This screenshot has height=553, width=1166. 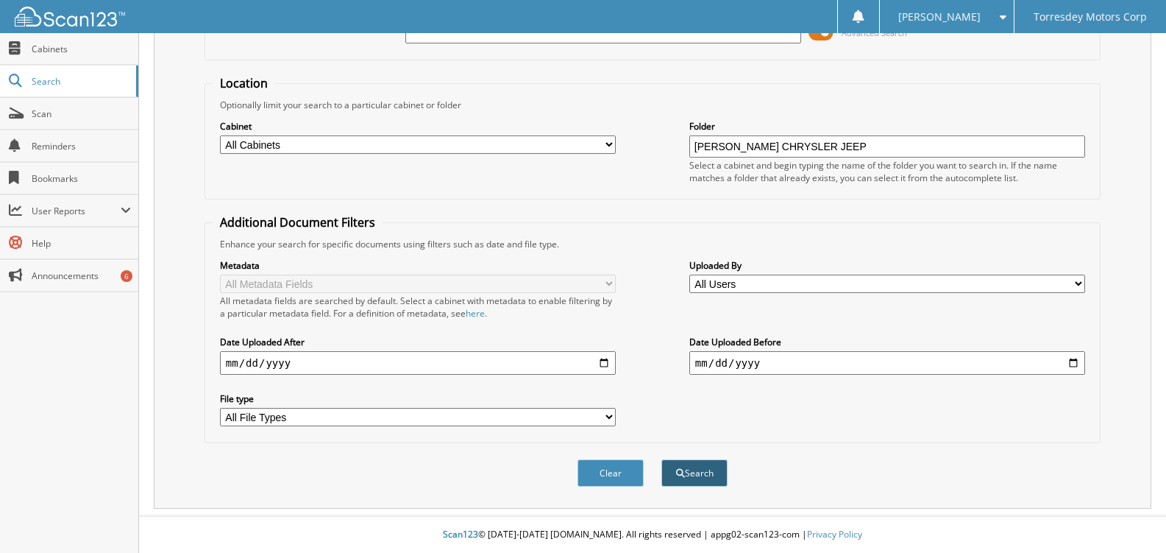 I want to click on button: Clear, so click(x=611, y=472).